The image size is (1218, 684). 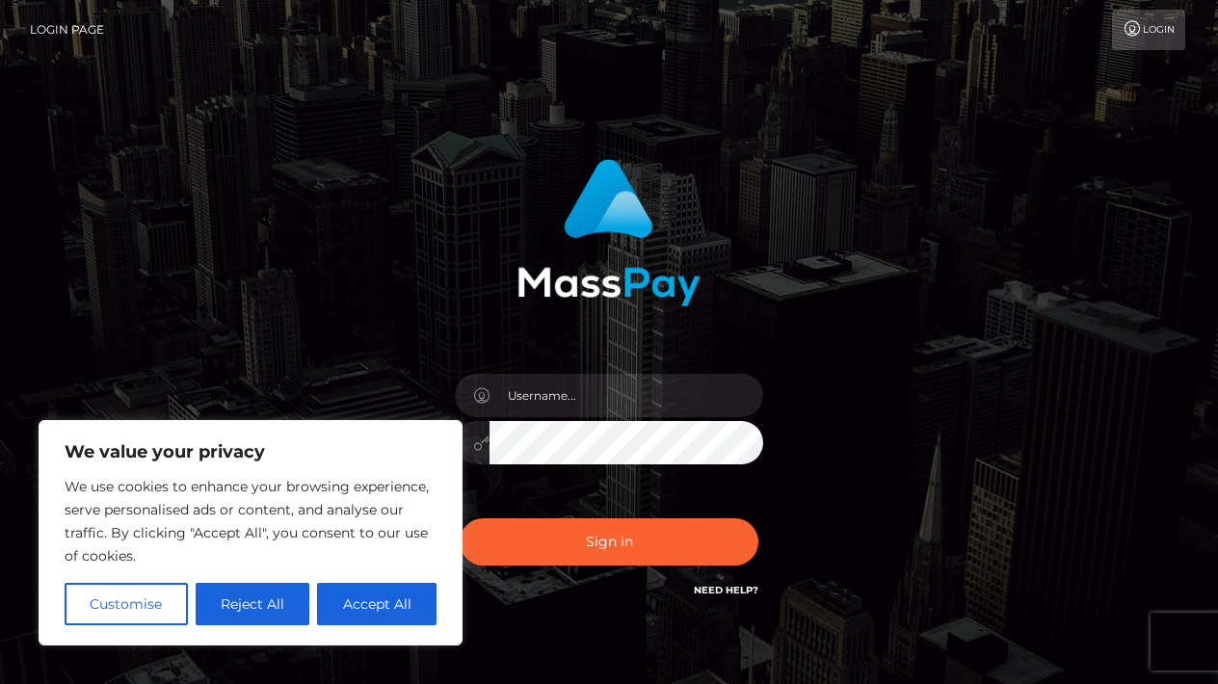 I want to click on a: Need Help?, so click(x=726, y=590).